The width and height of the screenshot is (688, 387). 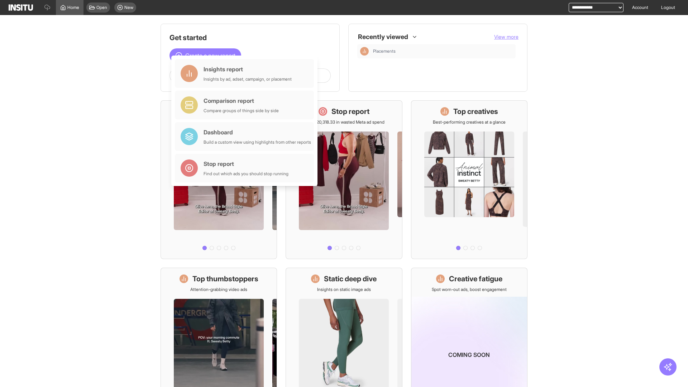 I want to click on div: Comparison report, so click(x=241, y=101).